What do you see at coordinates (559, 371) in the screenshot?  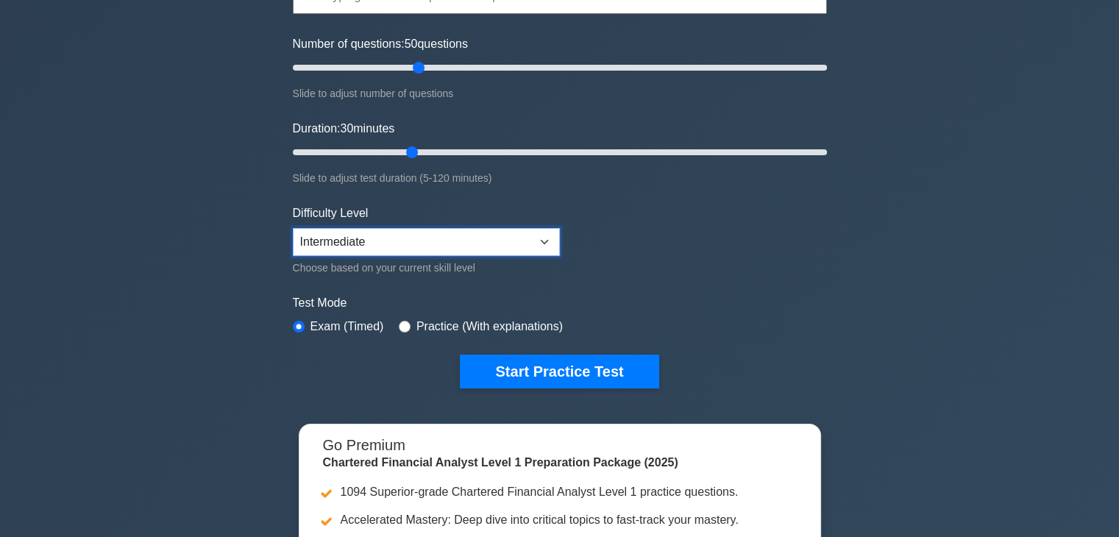 I see `button: Start Practice Test` at bounding box center [559, 371].